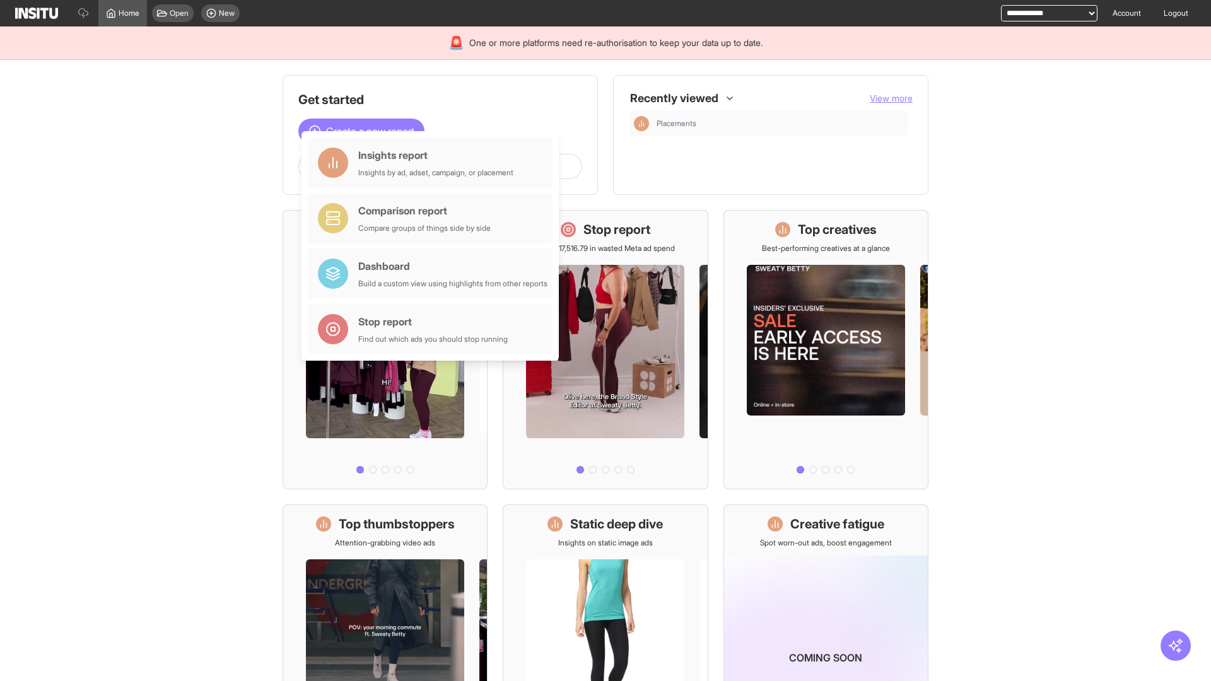 The height and width of the screenshot is (681, 1211). Describe the element at coordinates (453, 284) in the screenshot. I see `div: Build a custom view using highlights from other reports` at that location.